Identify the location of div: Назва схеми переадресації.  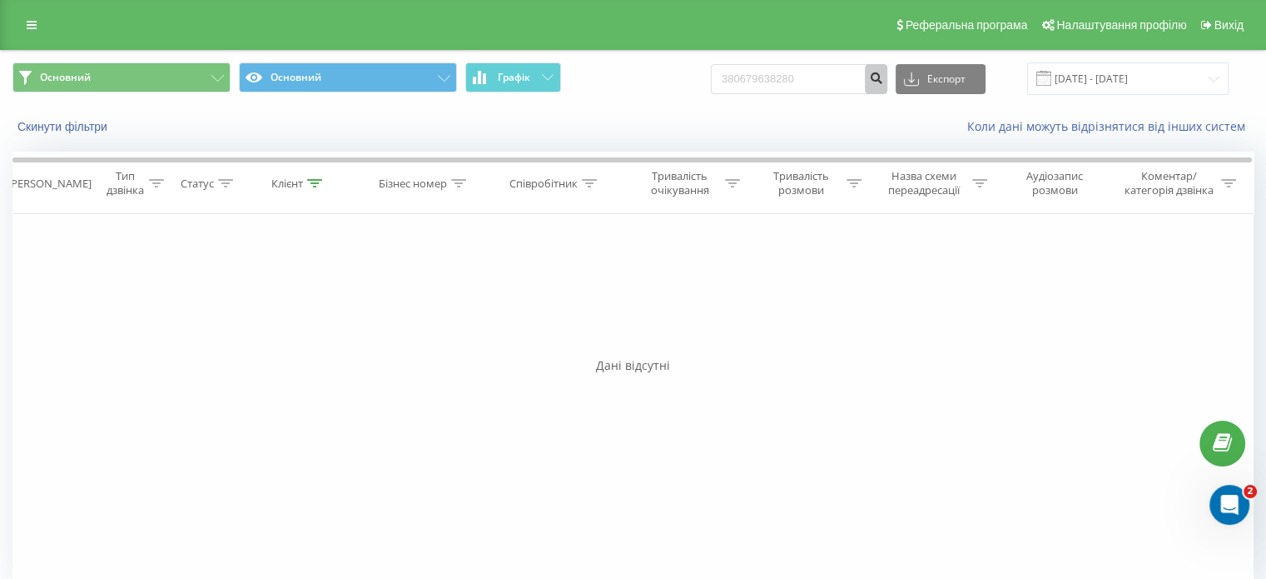
(924, 183).